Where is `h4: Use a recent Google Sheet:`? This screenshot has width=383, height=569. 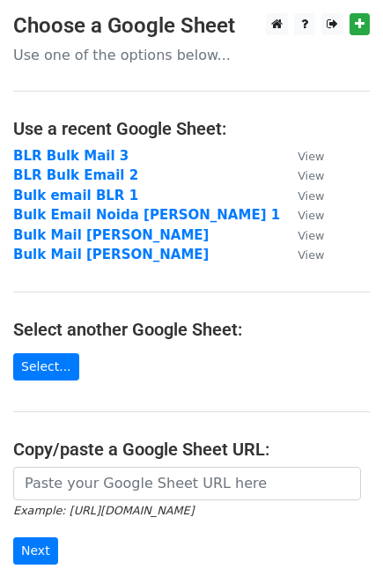
h4: Use a recent Google Sheet: is located at coordinates (191, 129).